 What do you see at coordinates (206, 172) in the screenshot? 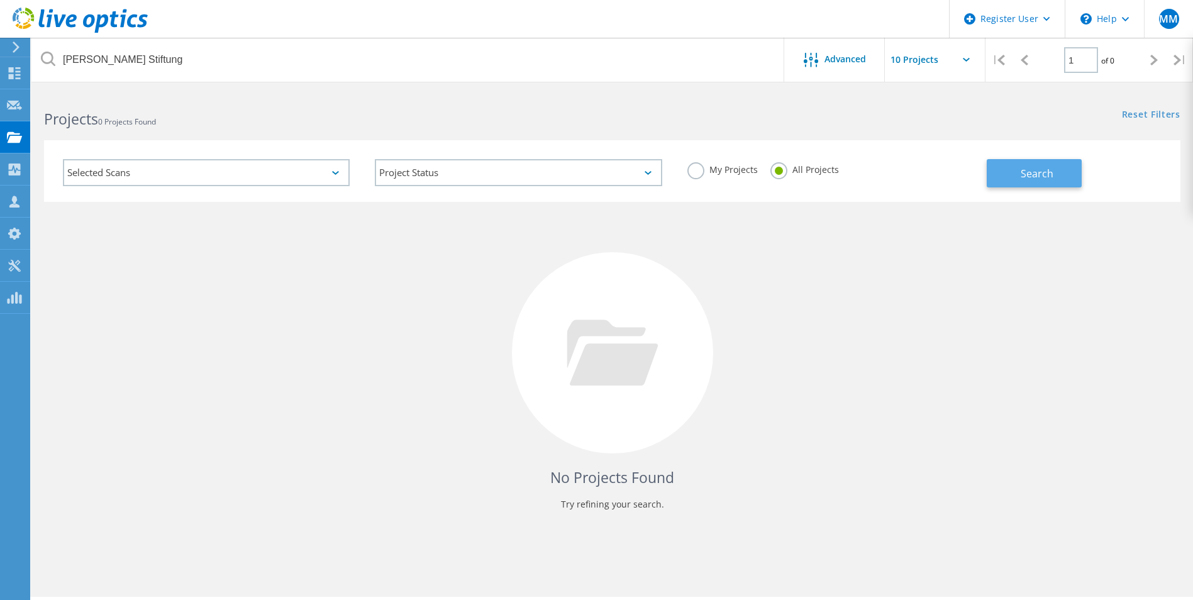
I see `div: Selected Scans` at bounding box center [206, 172].